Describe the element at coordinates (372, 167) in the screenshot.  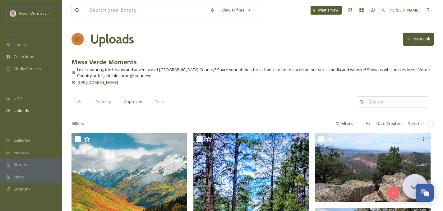
I see `img: ext_1756508724.500912_sunsetdachshunds@yahoo.com-IMG_20250829_123856896~2.jpg` at that location.